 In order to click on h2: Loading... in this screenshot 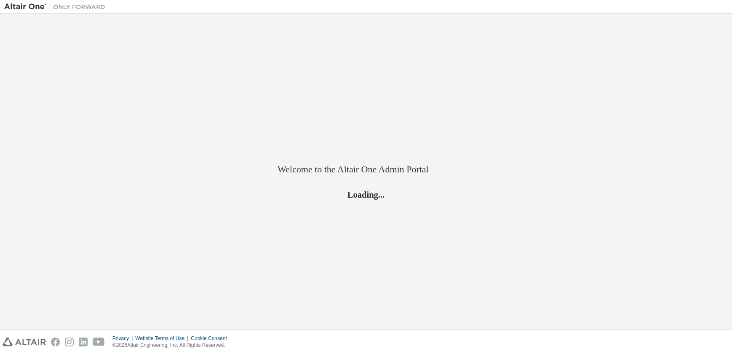, I will do `click(366, 195)`.